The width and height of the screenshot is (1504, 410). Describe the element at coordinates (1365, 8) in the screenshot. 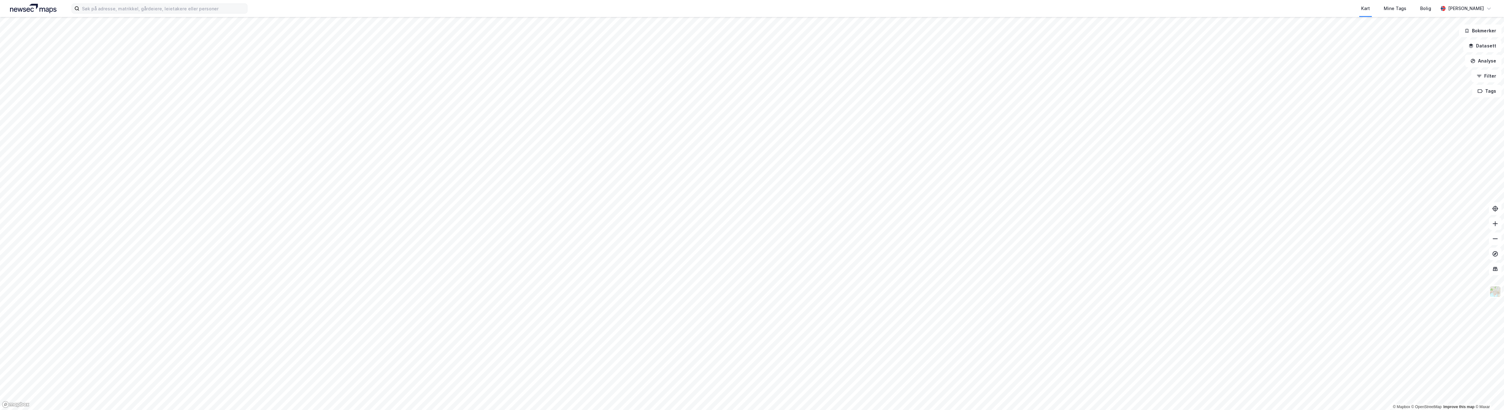

I see `div: Kart` at that location.